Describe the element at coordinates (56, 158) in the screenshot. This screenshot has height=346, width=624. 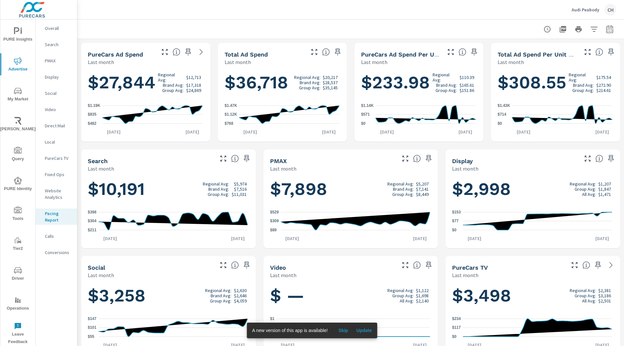
I see `div: PureCars TV` at that location.